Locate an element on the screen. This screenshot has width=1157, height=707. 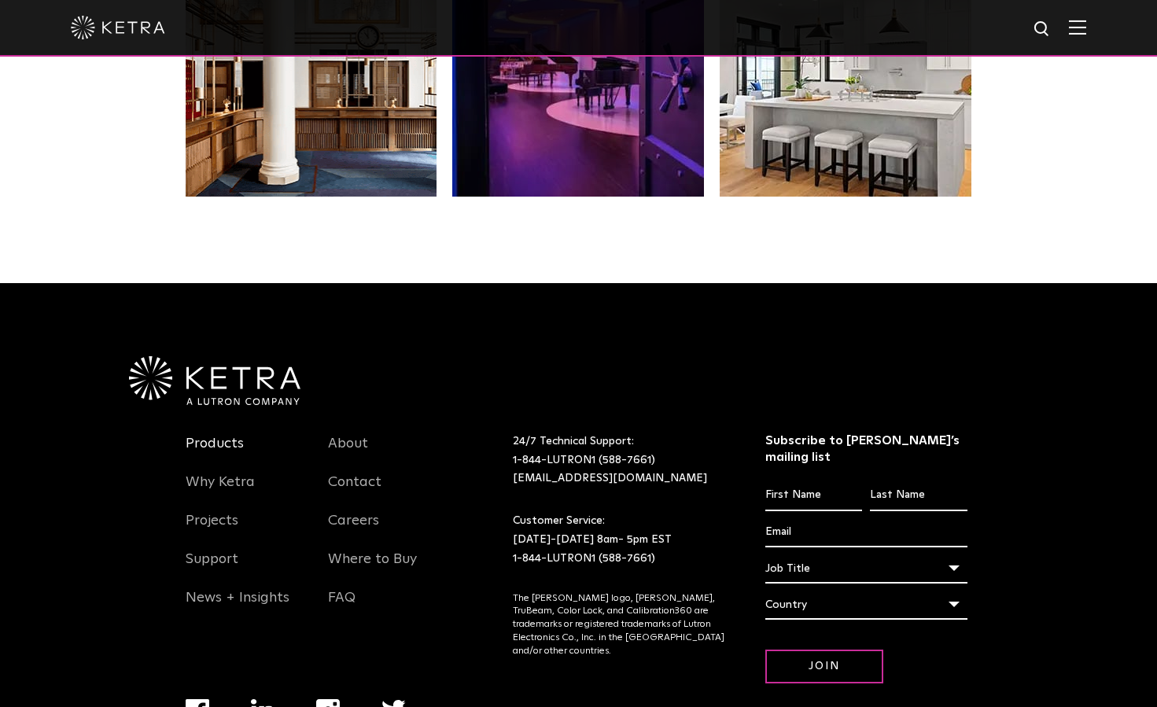
a: About is located at coordinates (348, 453).